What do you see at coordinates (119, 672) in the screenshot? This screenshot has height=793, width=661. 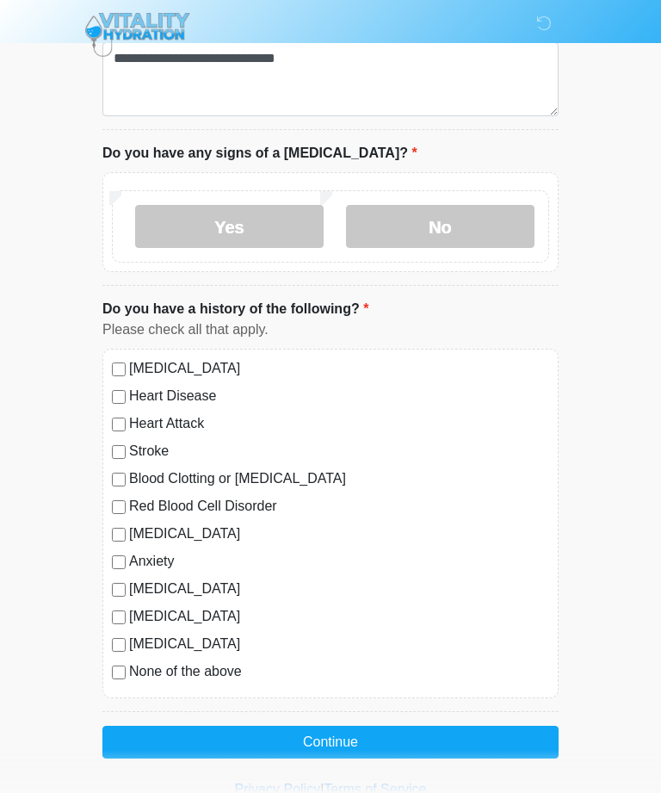 I see `input: None of the above` at bounding box center [119, 672].